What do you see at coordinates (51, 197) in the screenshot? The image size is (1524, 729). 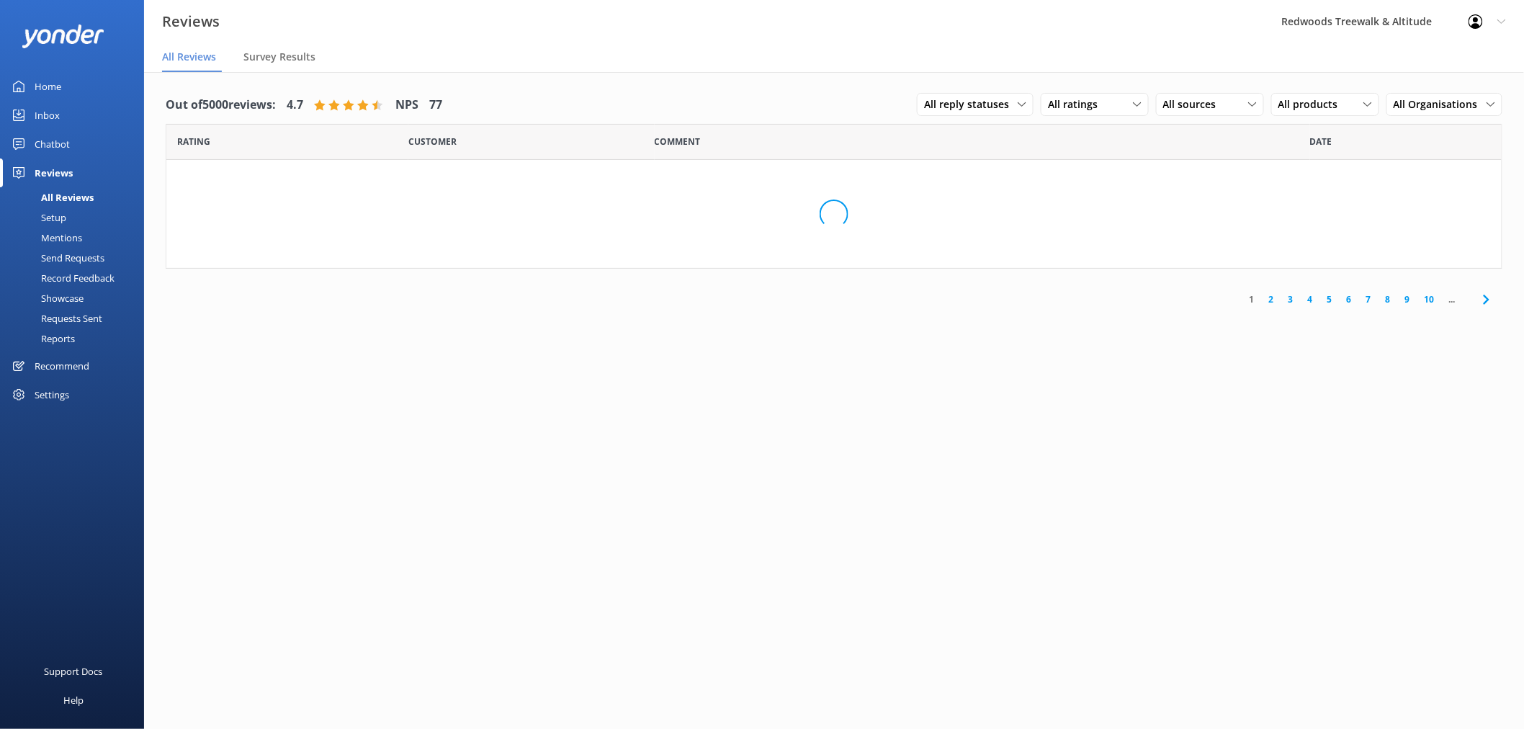 I see `div: All Reviews` at bounding box center [51, 197].